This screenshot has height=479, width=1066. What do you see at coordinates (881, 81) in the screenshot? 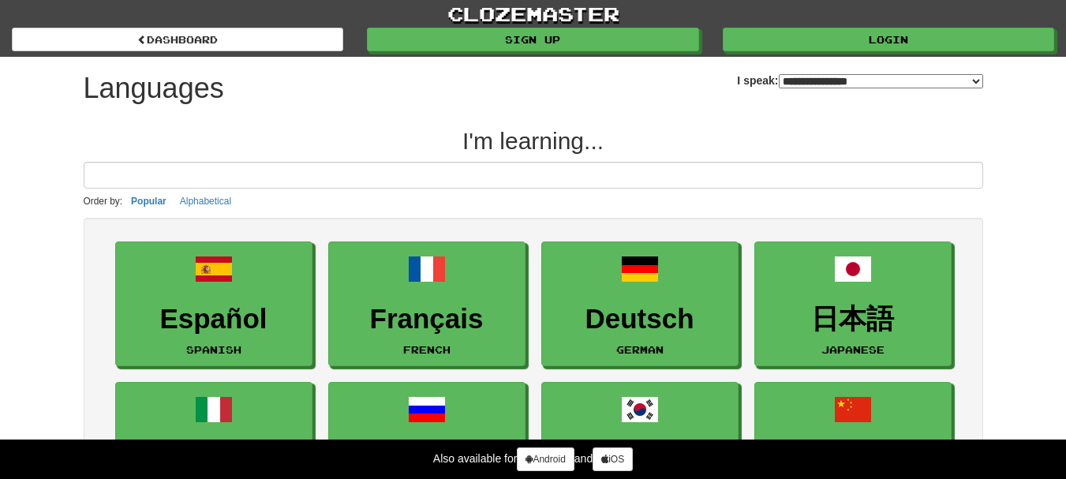
I see `select: I speak:` at bounding box center [881, 81].